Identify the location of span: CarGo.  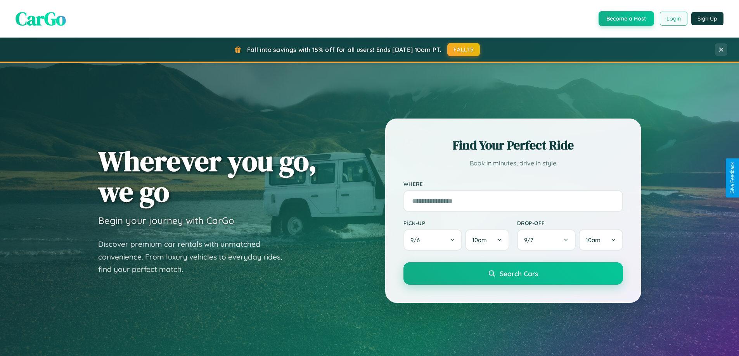
(41, 19).